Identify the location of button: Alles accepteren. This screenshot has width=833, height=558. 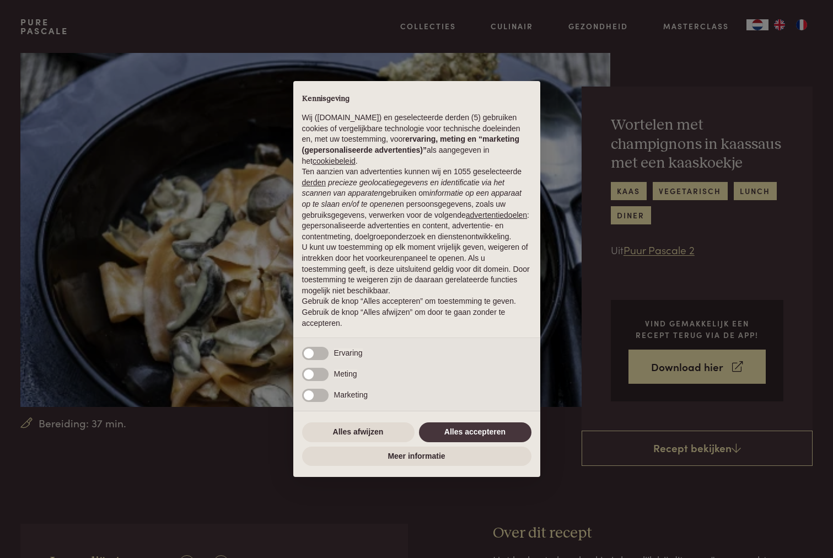
(475, 432).